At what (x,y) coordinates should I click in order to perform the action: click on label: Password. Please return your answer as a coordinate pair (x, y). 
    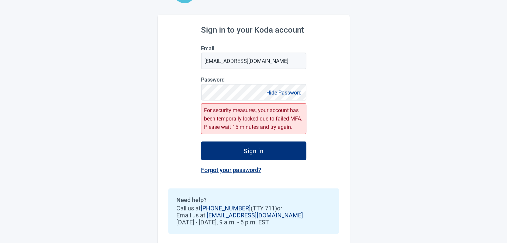
    Looking at the image, I should click on (254, 80).